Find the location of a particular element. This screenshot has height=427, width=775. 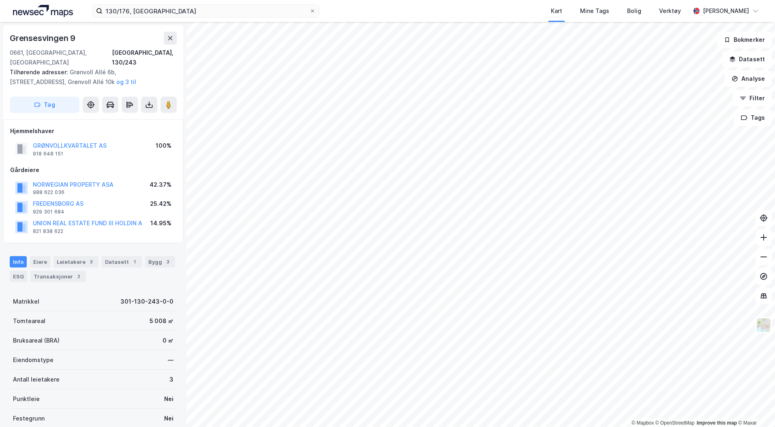

a: Mapbox is located at coordinates (643, 423).